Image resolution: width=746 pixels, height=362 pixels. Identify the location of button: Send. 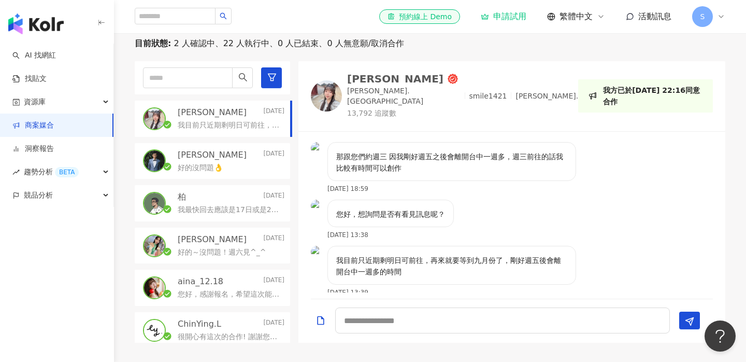
(690, 320).